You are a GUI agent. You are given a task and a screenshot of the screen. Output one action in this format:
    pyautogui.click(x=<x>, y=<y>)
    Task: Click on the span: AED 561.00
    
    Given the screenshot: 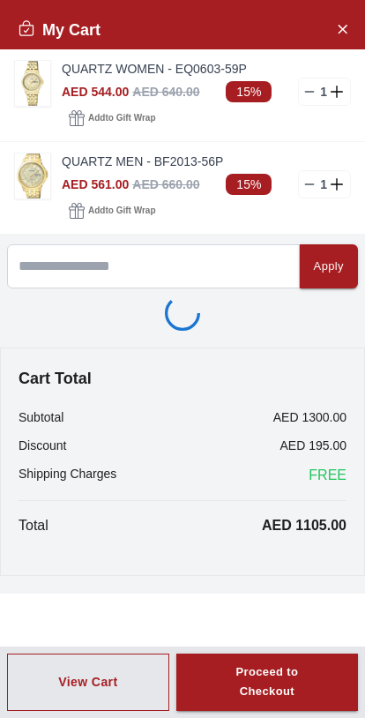 What is the action you would take?
    pyautogui.click(x=95, y=184)
    